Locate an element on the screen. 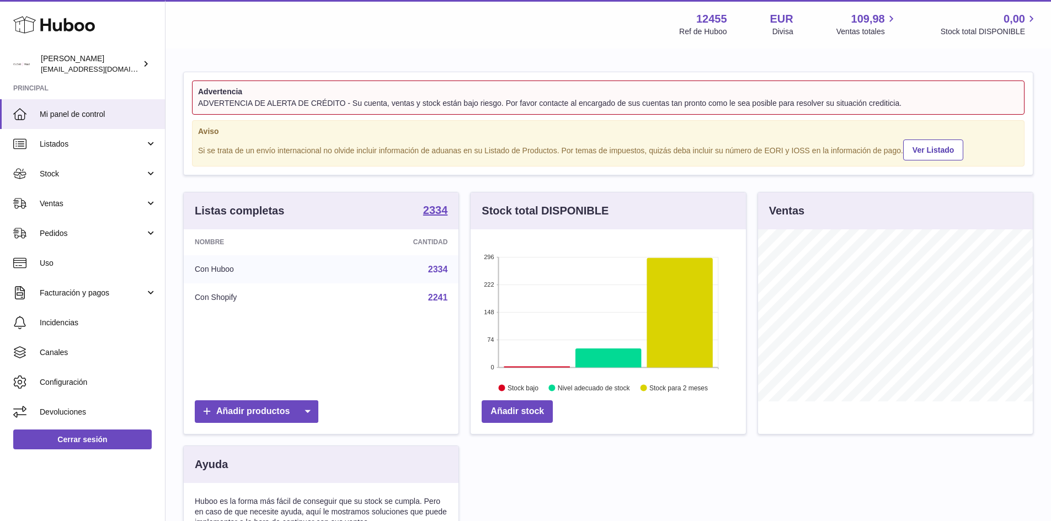 The height and width of the screenshot is (521, 1051). img: pedidos@glowrias.com is located at coordinates (22, 64).